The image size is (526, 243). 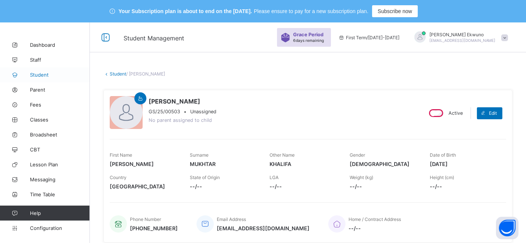 I want to click on span: GS/25/00503, so click(x=164, y=112).